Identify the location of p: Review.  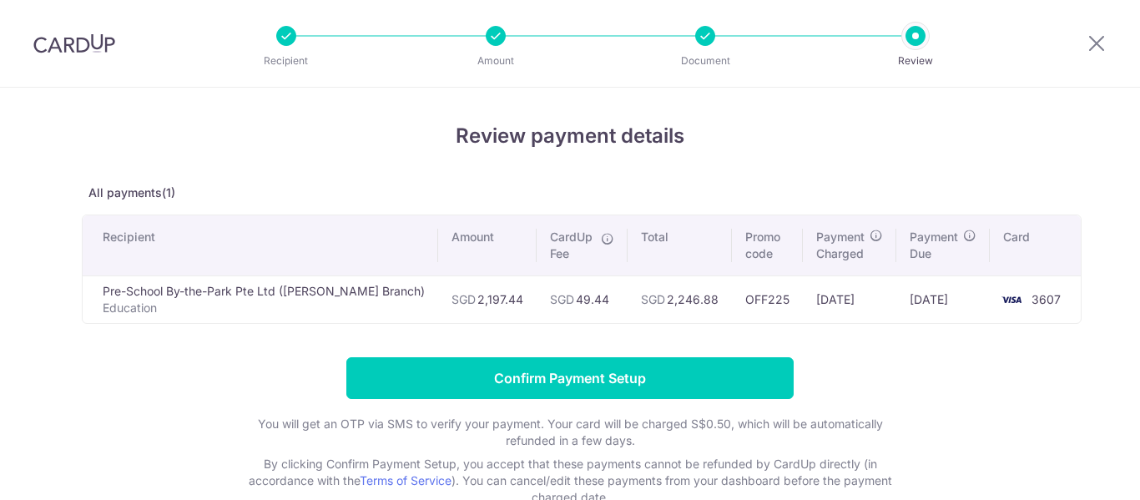
(916, 61).